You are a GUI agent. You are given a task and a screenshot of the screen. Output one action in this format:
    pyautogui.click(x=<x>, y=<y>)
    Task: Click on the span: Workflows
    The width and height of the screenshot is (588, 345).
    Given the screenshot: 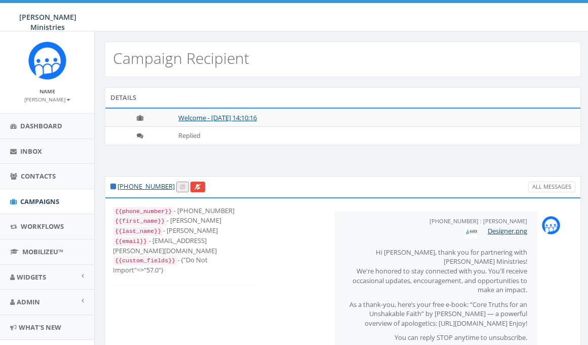 What is the action you would take?
    pyautogui.click(x=42, y=226)
    